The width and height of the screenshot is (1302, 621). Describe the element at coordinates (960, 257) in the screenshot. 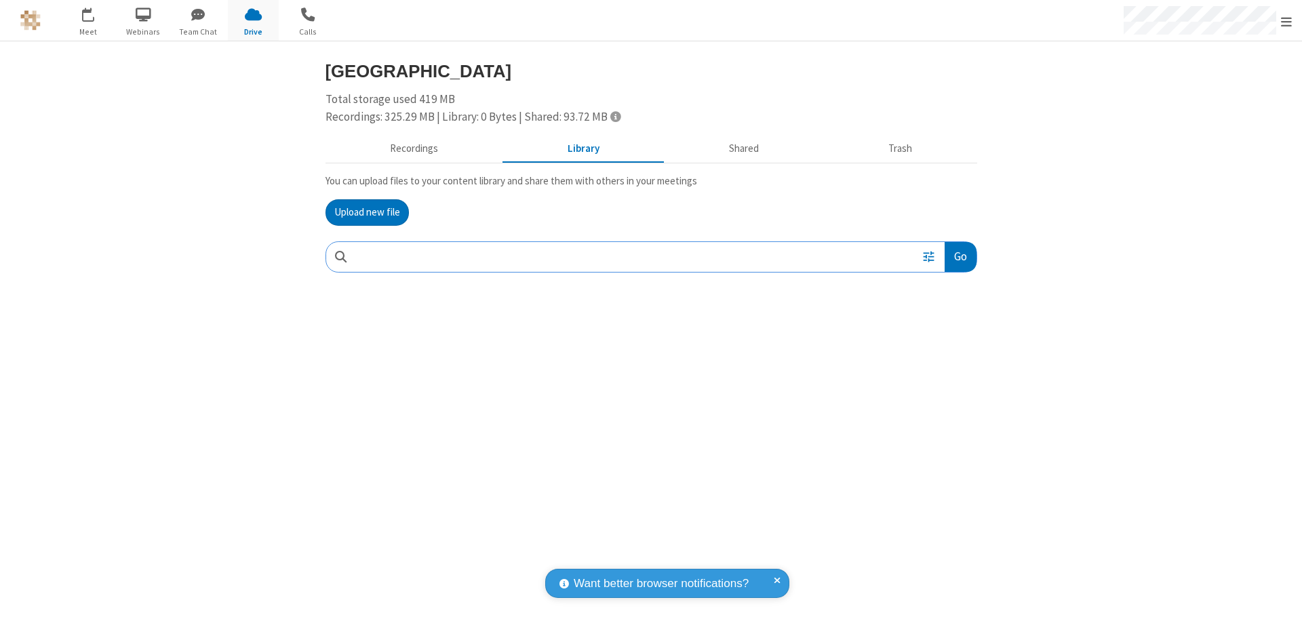

I see `button: Go` at that location.